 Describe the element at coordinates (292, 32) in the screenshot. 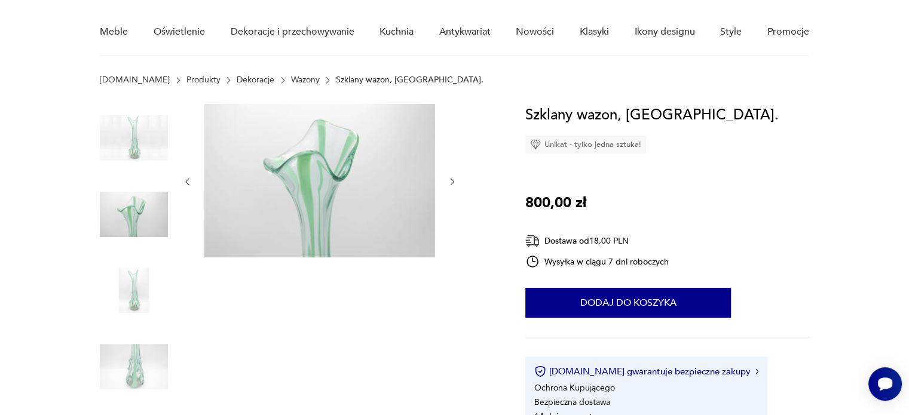

I see `a: Dekoracje i przechowywanie` at that location.